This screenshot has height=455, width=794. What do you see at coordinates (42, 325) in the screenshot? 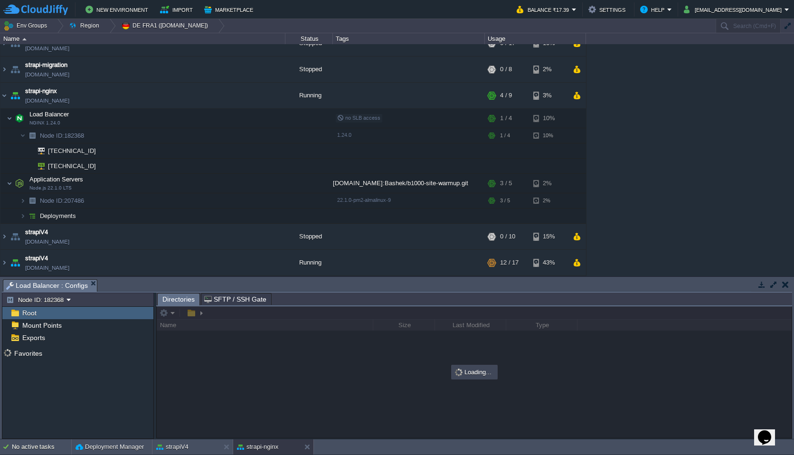
I see `span: Mount Points` at bounding box center [42, 325].